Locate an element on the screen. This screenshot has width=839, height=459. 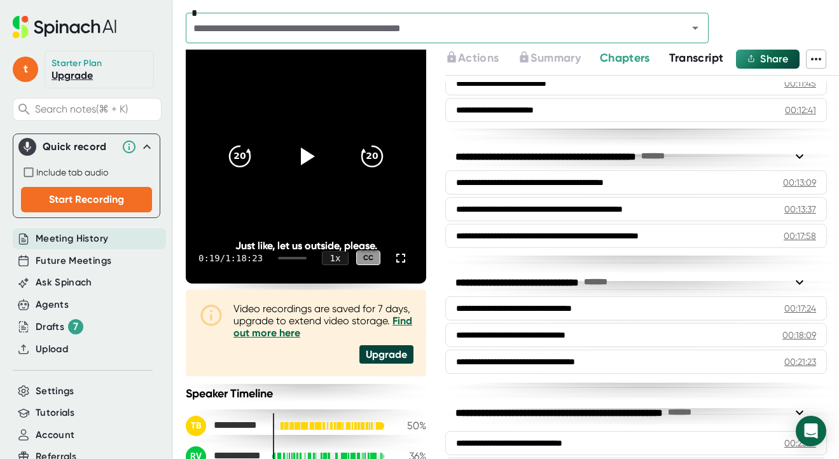
div: Just like, let us outside, please. is located at coordinates (306, 245).